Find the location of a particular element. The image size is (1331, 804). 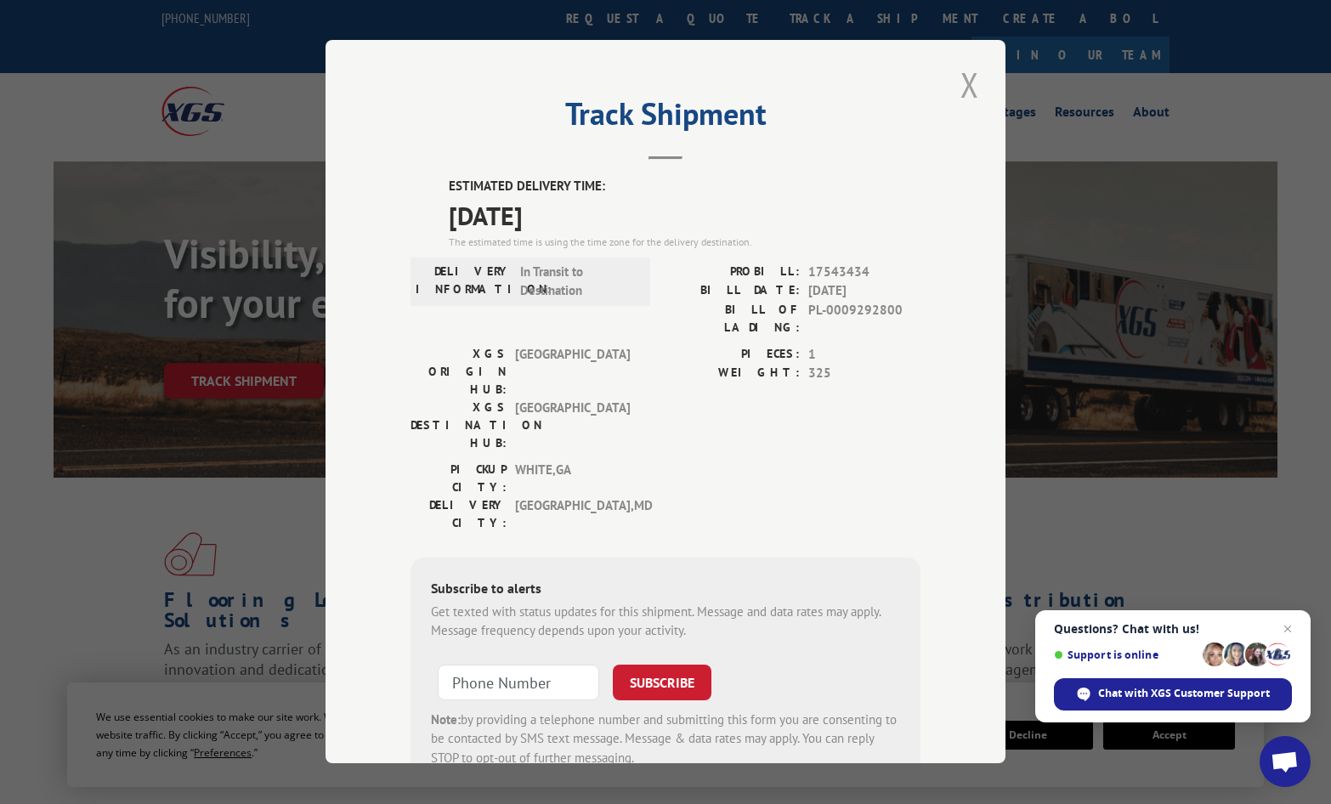

input: Phone Number is located at coordinates (519, 683).